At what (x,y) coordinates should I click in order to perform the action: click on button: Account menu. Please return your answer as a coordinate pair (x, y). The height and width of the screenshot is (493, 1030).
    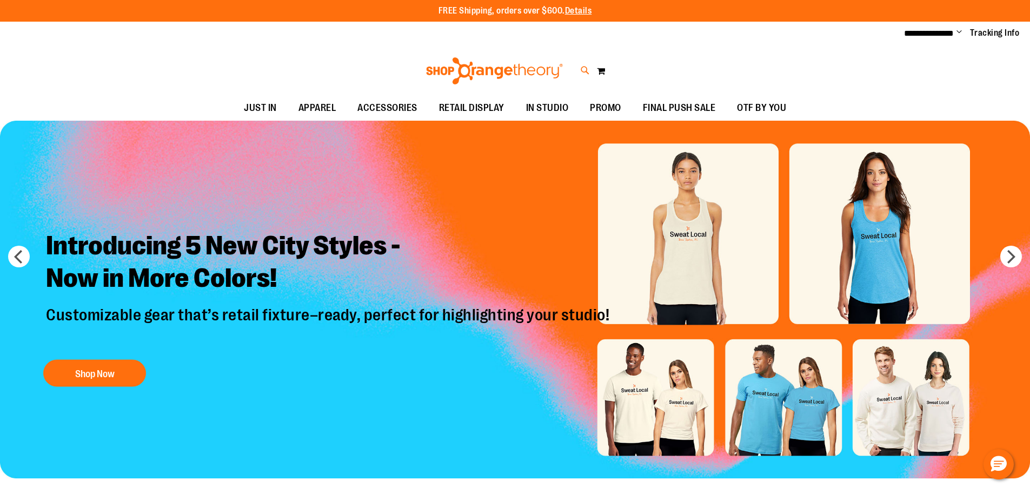
    Looking at the image, I should click on (959, 33).